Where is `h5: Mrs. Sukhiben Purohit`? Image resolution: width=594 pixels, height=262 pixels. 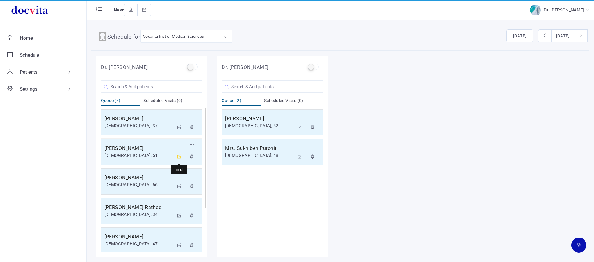 h5: Mrs. Sukhiben Purohit is located at coordinates (260, 149).